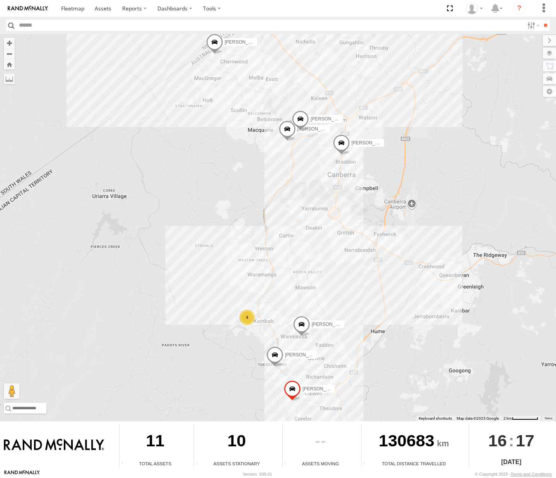  What do you see at coordinates (474, 9) in the screenshot?
I see `div: Helen Mason` at bounding box center [474, 9].